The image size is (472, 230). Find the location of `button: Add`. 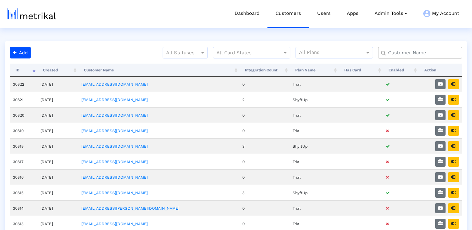

button: Add is located at coordinates (20, 53).